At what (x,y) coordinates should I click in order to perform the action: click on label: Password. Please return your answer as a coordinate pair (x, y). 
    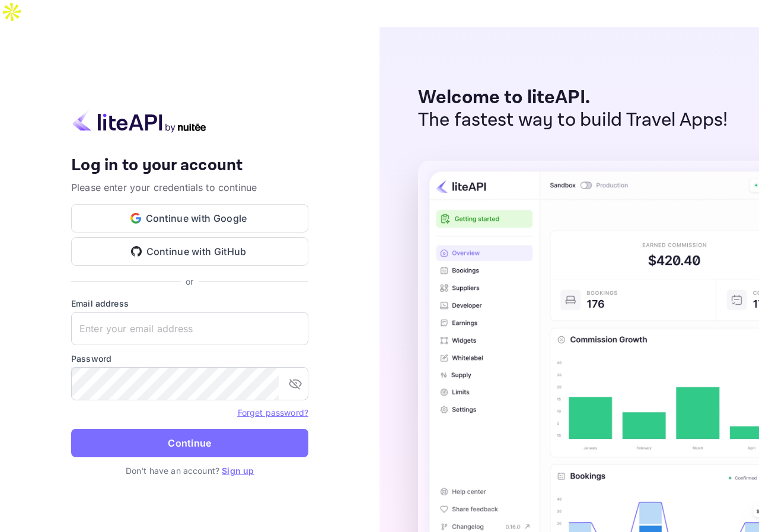
    Looking at the image, I should click on (190, 358).